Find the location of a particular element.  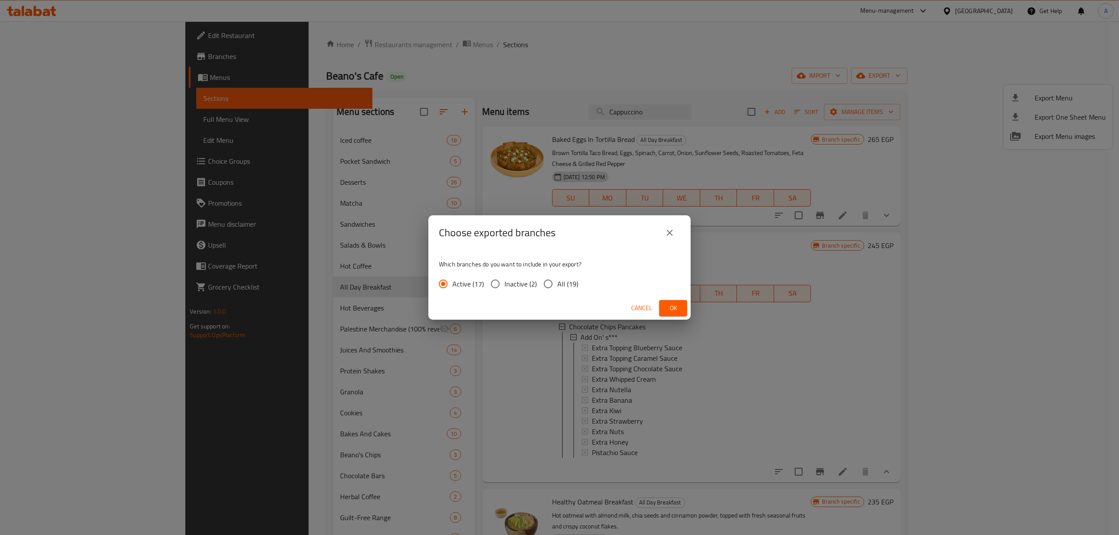

span: All (19) is located at coordinates (568, 284).